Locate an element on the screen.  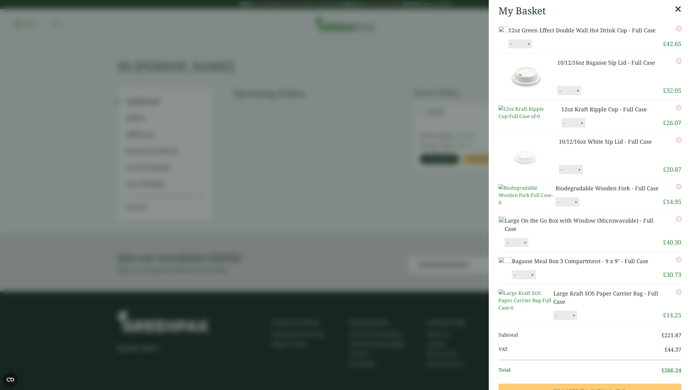
h2: My Basket is located at coordinates (522, 11).